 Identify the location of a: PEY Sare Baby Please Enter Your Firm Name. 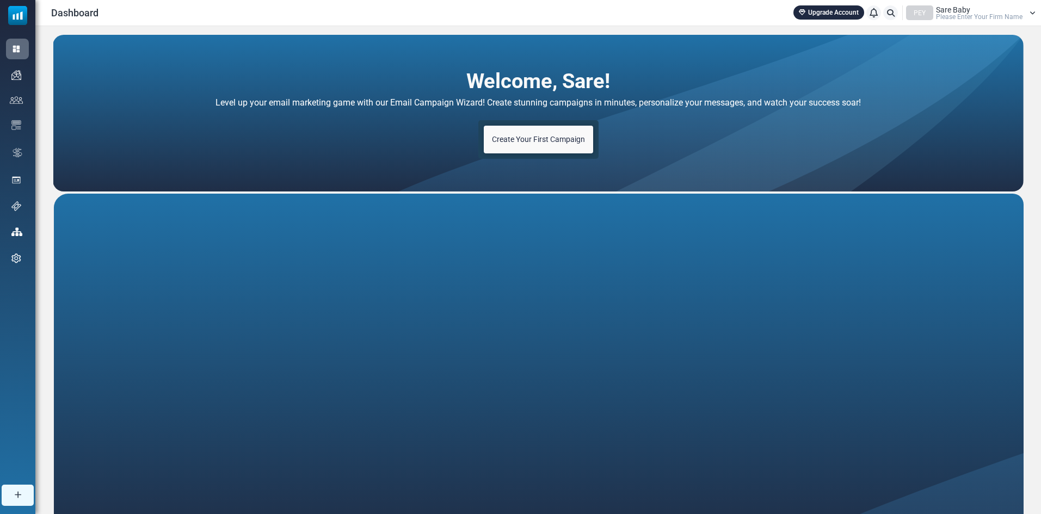
(971, 13).